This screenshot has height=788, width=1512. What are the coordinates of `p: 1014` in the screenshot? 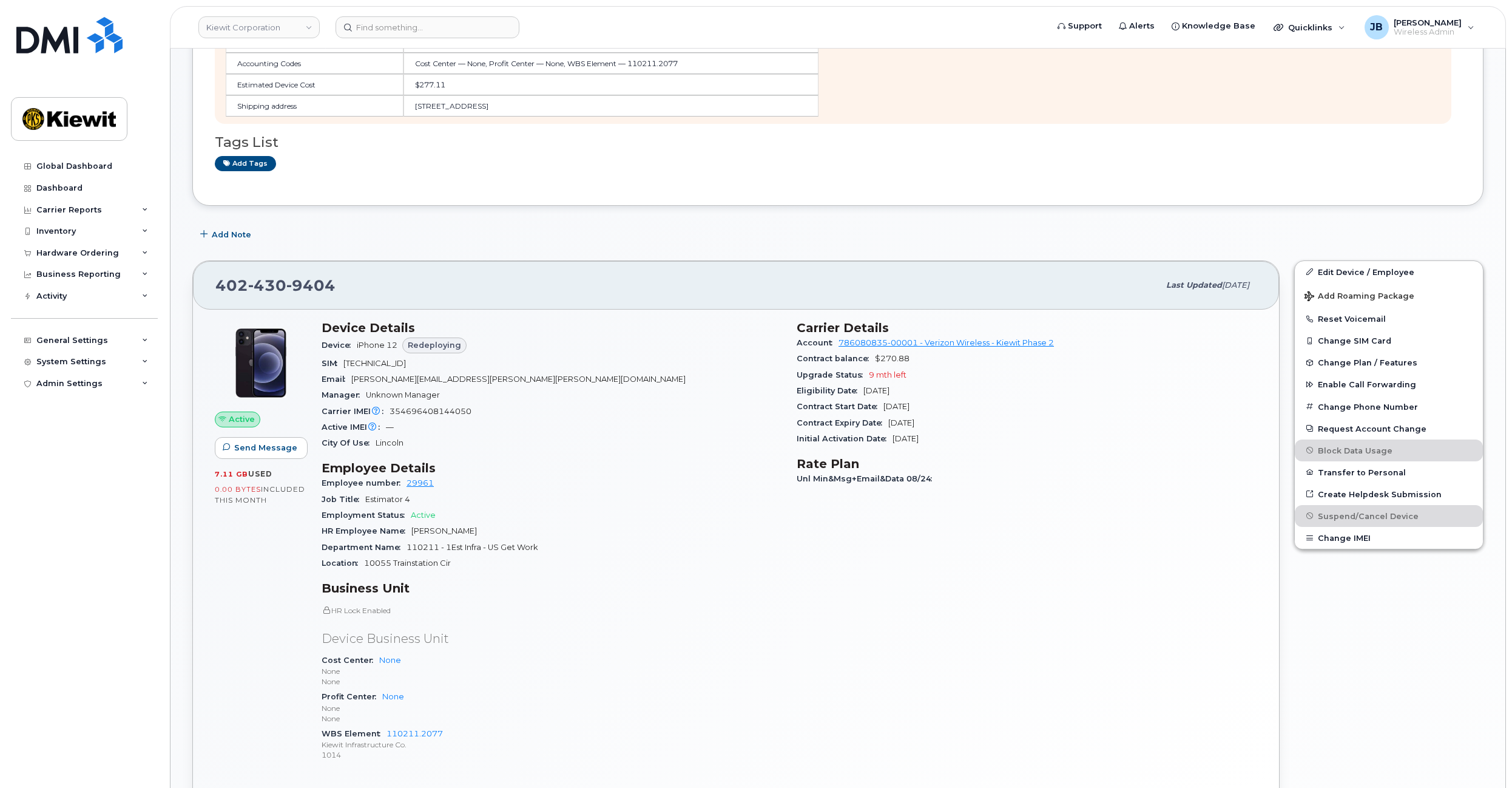 It's located at (552, 754).